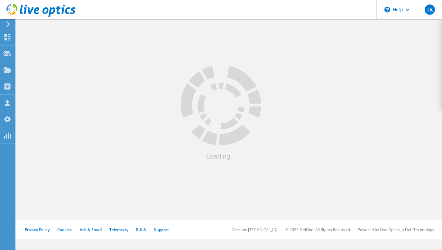 Image resolution: width=442 pixels, height=250 pixels. I want to click on a: EULA, so click(141, 230).